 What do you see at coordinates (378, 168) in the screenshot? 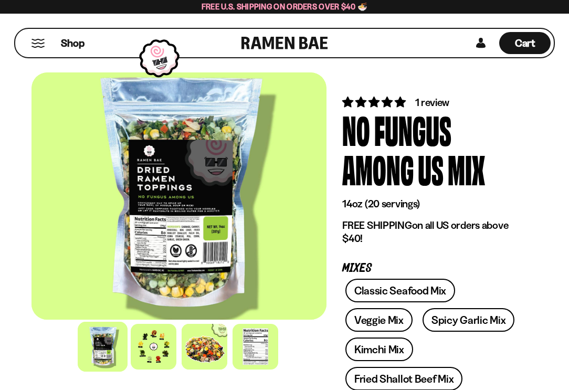
I see `div: Among` at bounding box center [378, 168].